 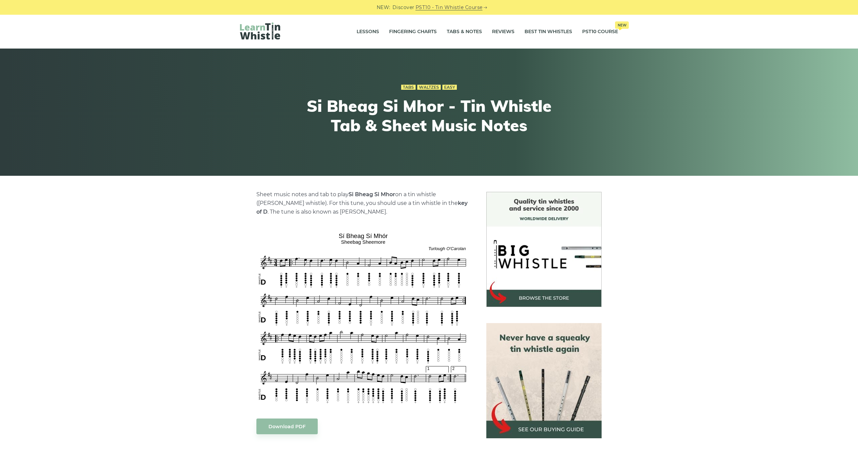 I want to click on a: Download PDF, so click(x=287, y=426).